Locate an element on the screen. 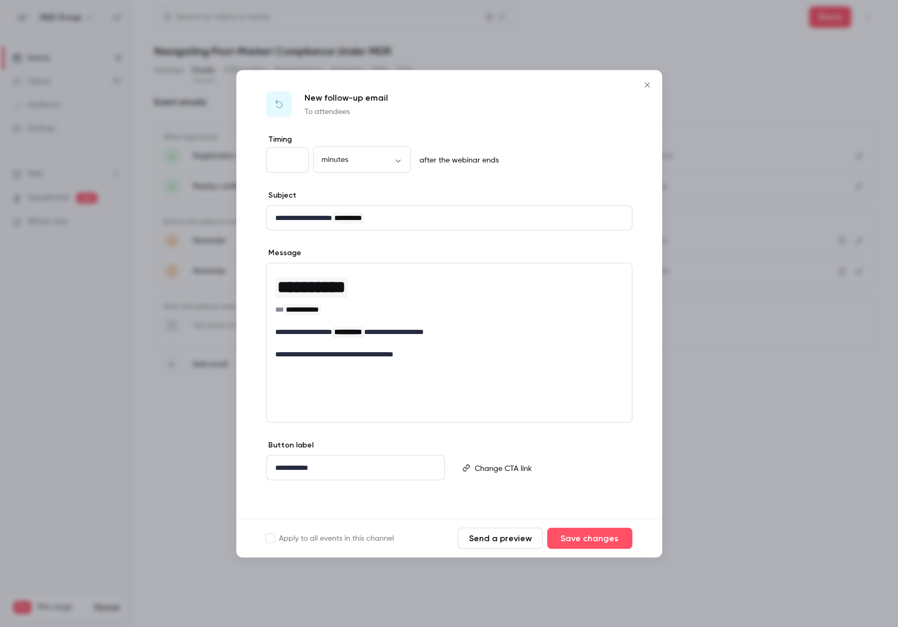  label: Button label is located at coordinates (290, 445).